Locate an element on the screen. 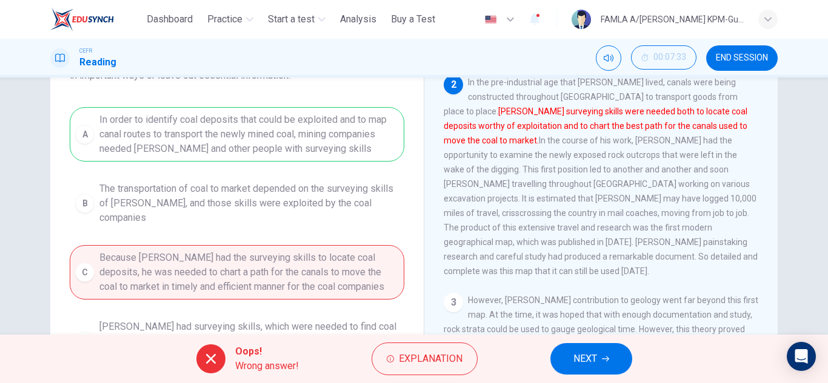 The width and height of the screenshot is (828, 383). img: en is located at coordinates (490, 19).